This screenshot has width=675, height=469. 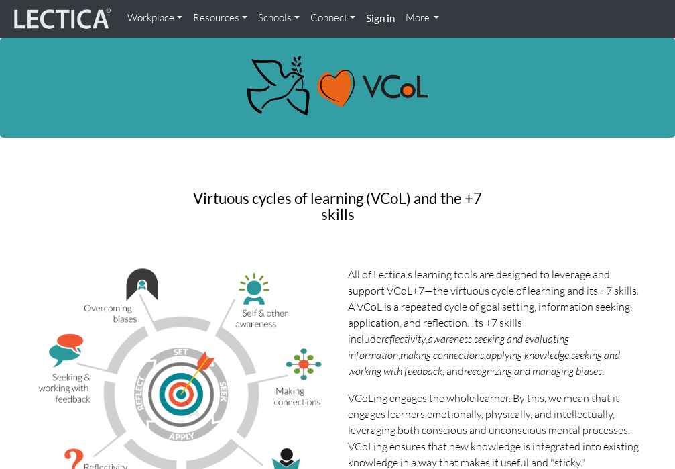 What do you see at coordinates (484, 363) in the screenshot?
I see `i: seeking and working with feedback` at bounding box center [484, 363].